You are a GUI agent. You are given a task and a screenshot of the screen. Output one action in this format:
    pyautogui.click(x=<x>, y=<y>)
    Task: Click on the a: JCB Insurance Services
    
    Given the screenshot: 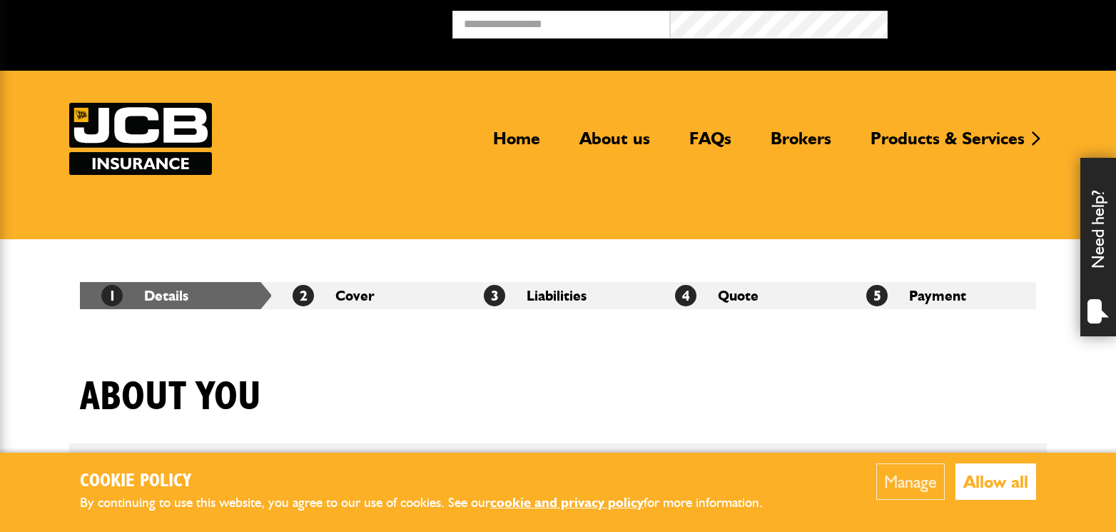 What is the action you would take?
    pyautogui.click(x=141, y=138)
    